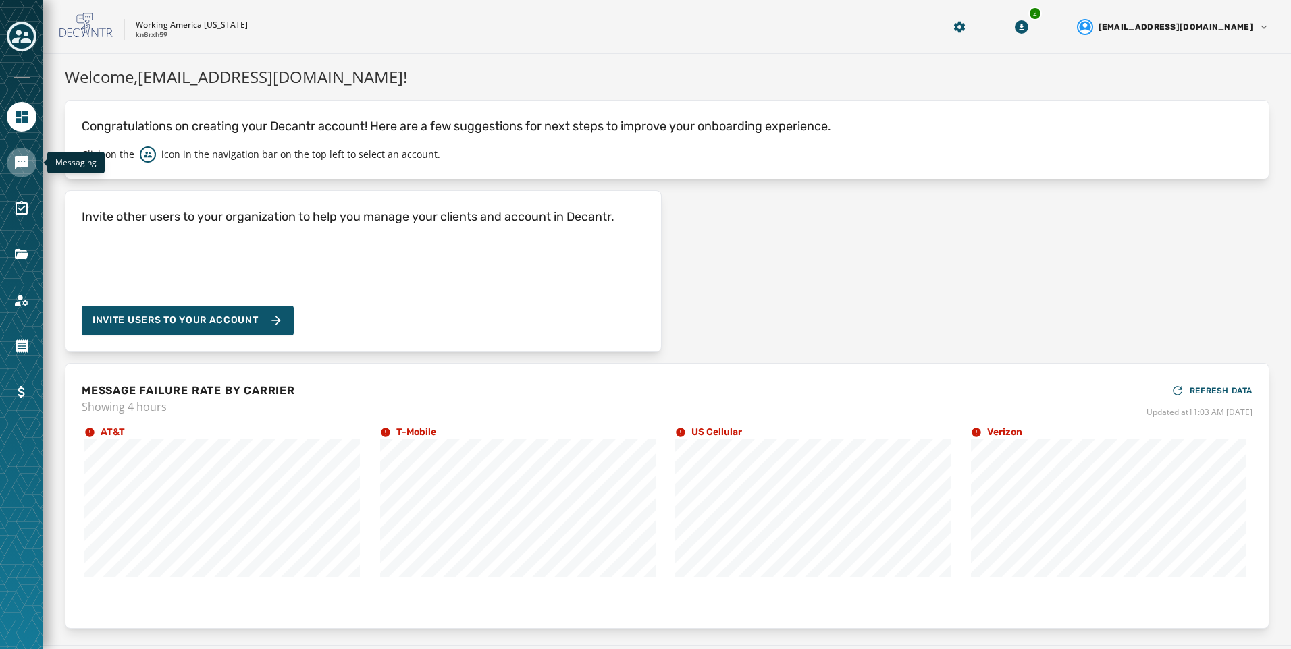 Image resolution: width=1291 pixels, height=649 pixels. What do you see at coordinates (667, 126) in the screenshot?
I see `p: Congratulations on creating your Decantr account! Here are a few suggestions for next steps to im...` at bounding box center [667, 126].